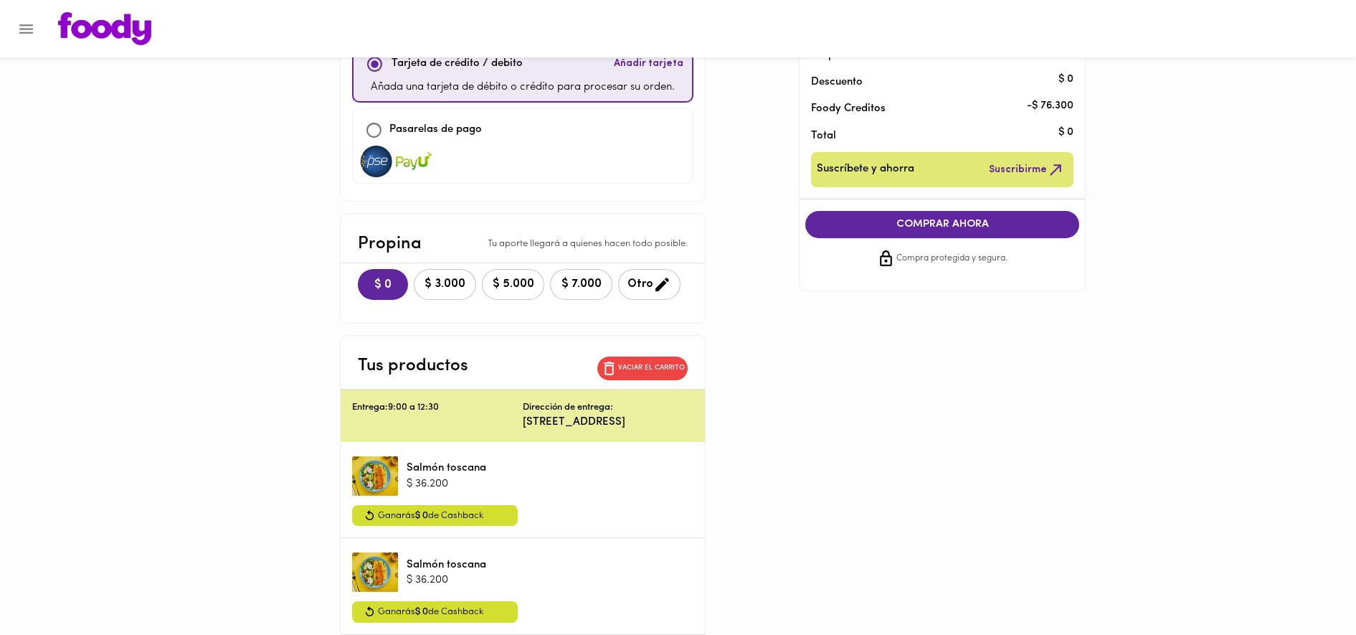  What do you see at coordinates (105, 29) in the screenshot?
I see `img: logo.png` at bounding box center [105, 29].